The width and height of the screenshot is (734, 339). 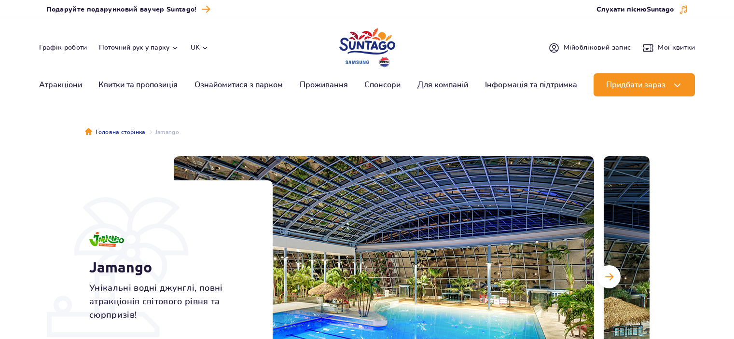 What do you see at coordinates (635, 10) in the screenshot?
I see `span: Слухати пісню` at bounding box center [635, 10].